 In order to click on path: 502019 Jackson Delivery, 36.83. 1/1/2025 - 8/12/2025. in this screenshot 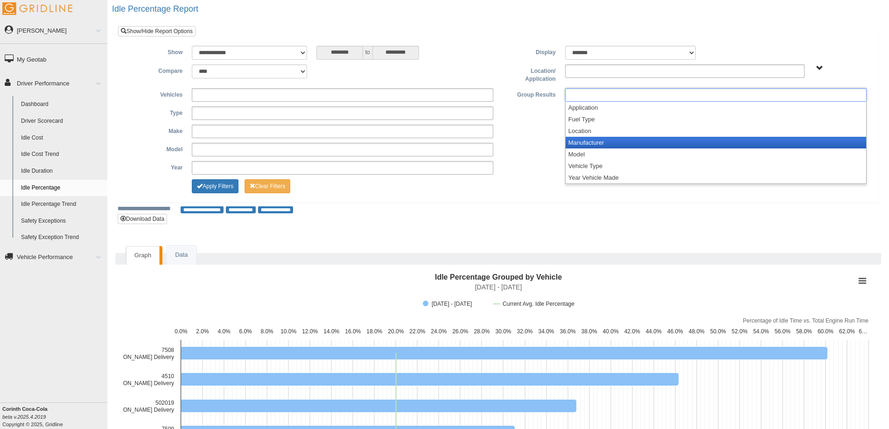, I will do `click(379, 406)`.